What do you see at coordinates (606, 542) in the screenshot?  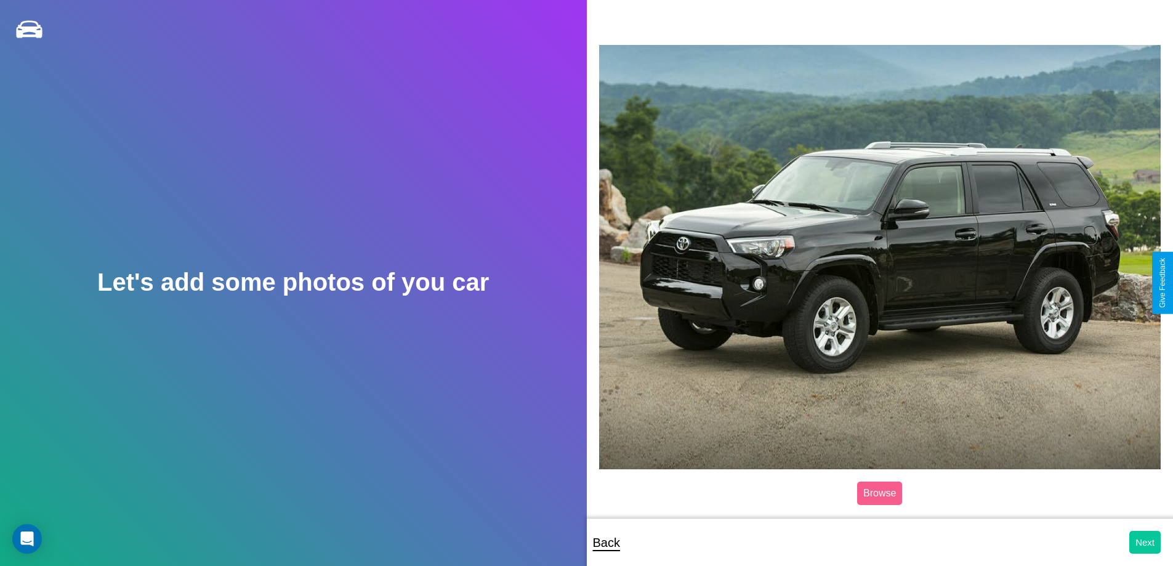 I see `p: Back` at bounding box center [606, 542].